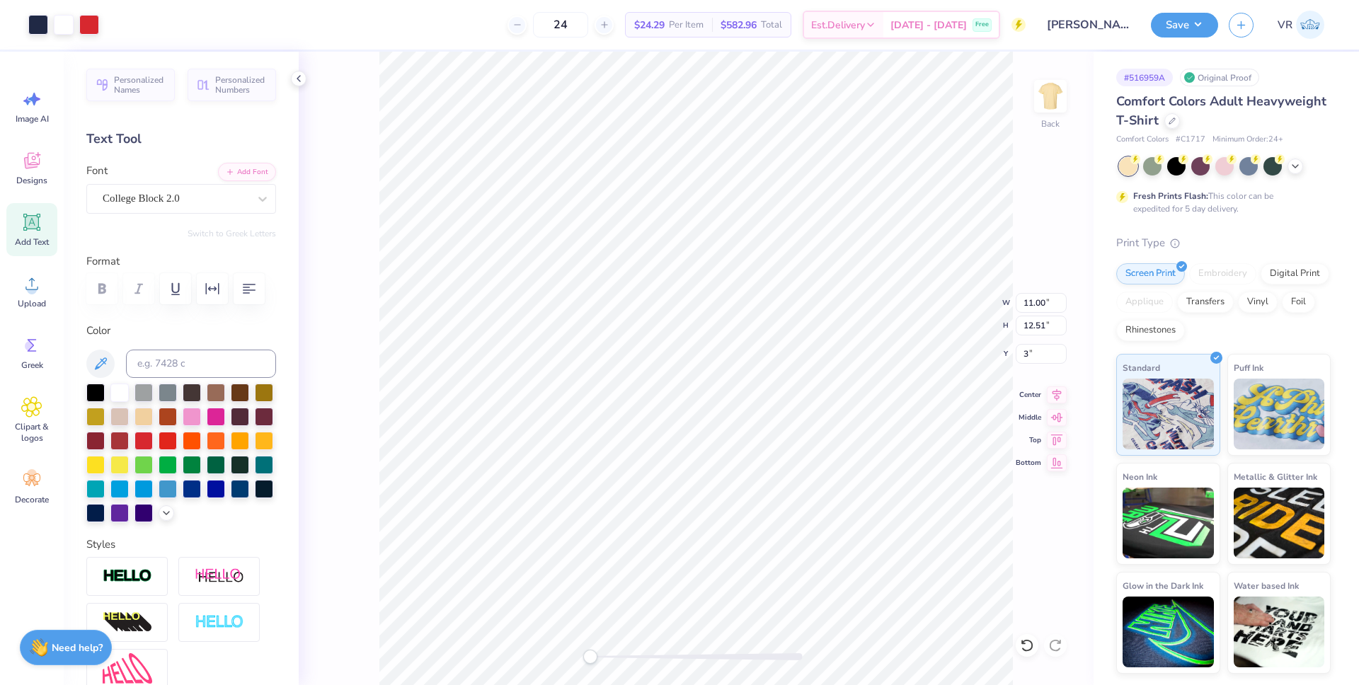  Describe the element at coordinates (101, 544) in the screenshot. I see `label: Styles` at that location.